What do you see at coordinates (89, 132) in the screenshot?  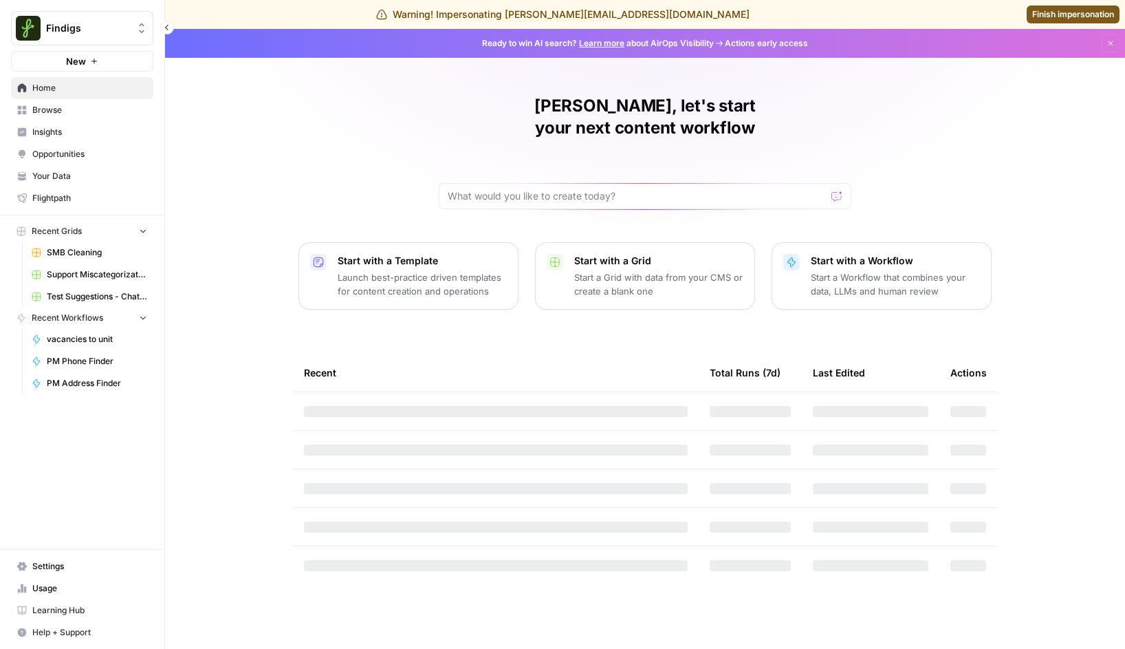 I see `span: Insights` at bounding box center [89, 132].